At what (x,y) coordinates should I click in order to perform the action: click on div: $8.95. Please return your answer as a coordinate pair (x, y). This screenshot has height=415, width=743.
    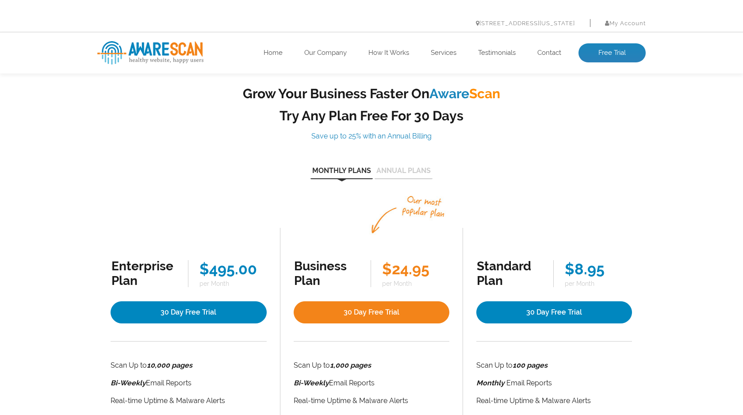
    Looking at the image, I should click on (598, 269).